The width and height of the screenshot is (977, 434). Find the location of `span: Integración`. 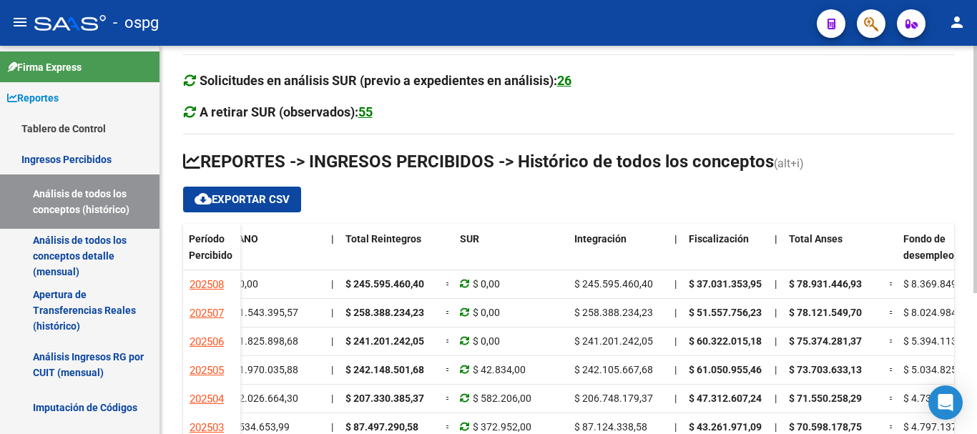

span: Integración is located at coordinates (600, 239).